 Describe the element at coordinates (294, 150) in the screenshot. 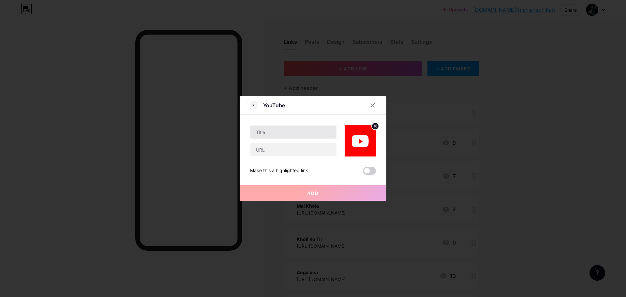

I see `input: URL` at that location.